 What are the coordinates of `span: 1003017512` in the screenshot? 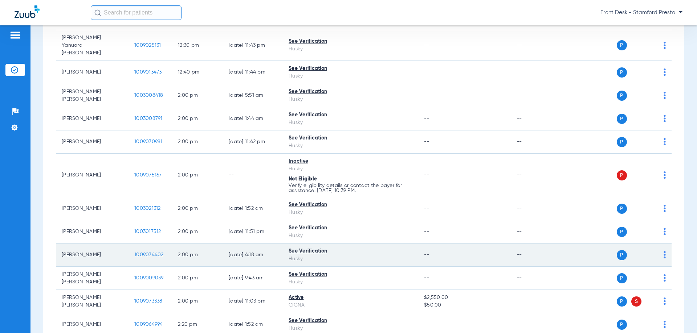 It's located at (148, 232).